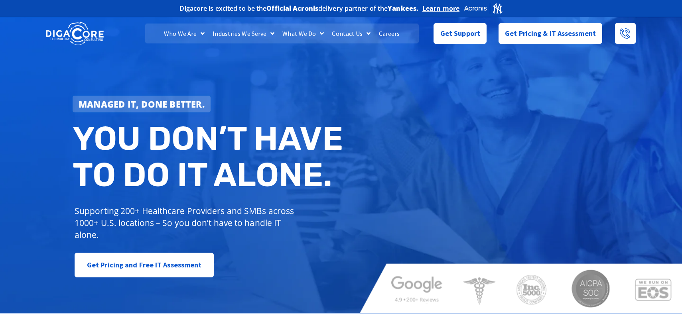 This screenshot has width=682, height=324. What do you see at coordinates (299, 8) in the screenshot?
I see `h2: Digacore is excited to be the delivery partner of the` at bounding box center [299, 8].